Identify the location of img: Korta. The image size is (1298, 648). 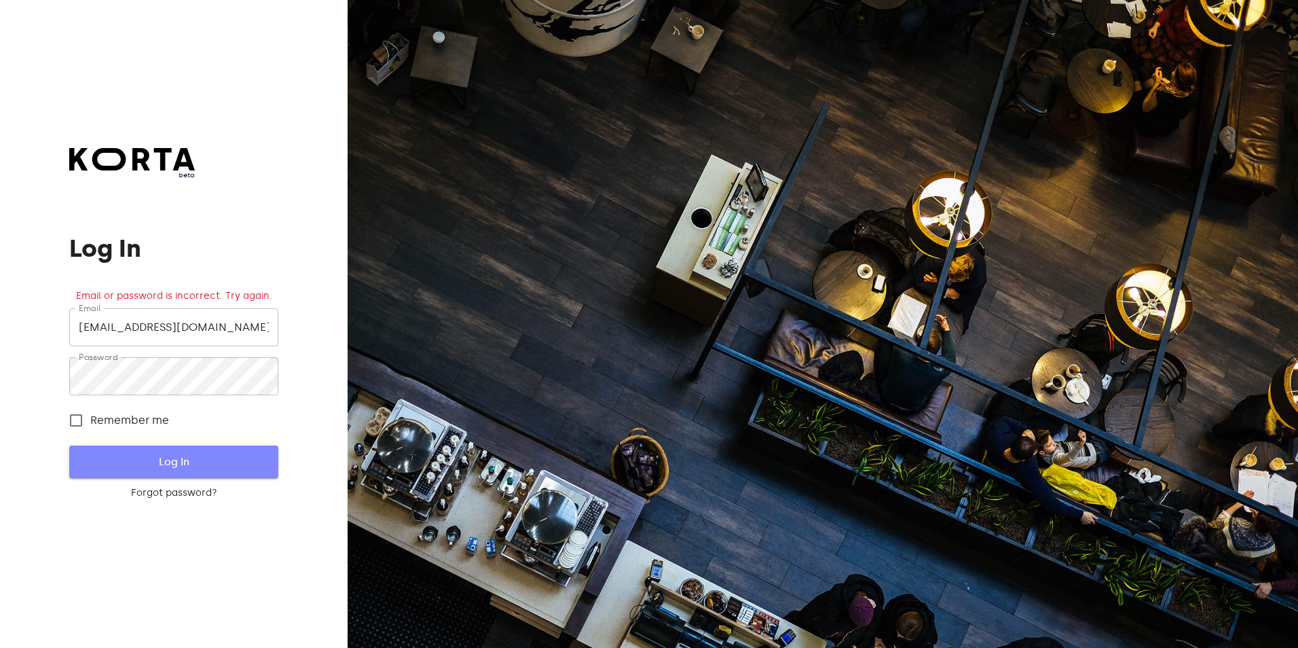
(132, 159).